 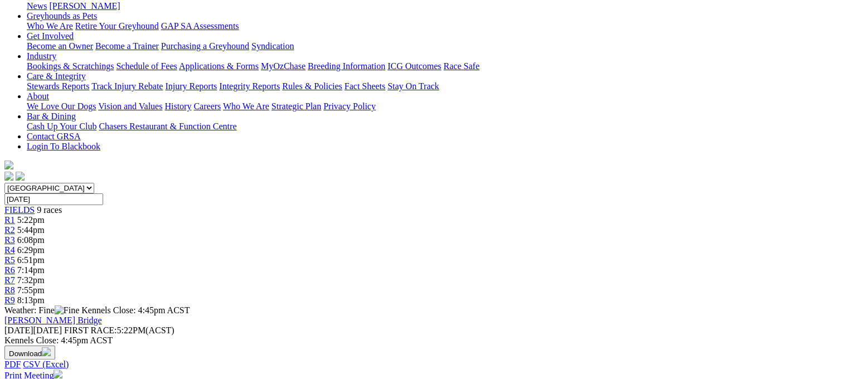 What do you see at coordinates (31, 270) in the screenshot?
I see `span: 7:14pm` at bounding box center [31, 270].